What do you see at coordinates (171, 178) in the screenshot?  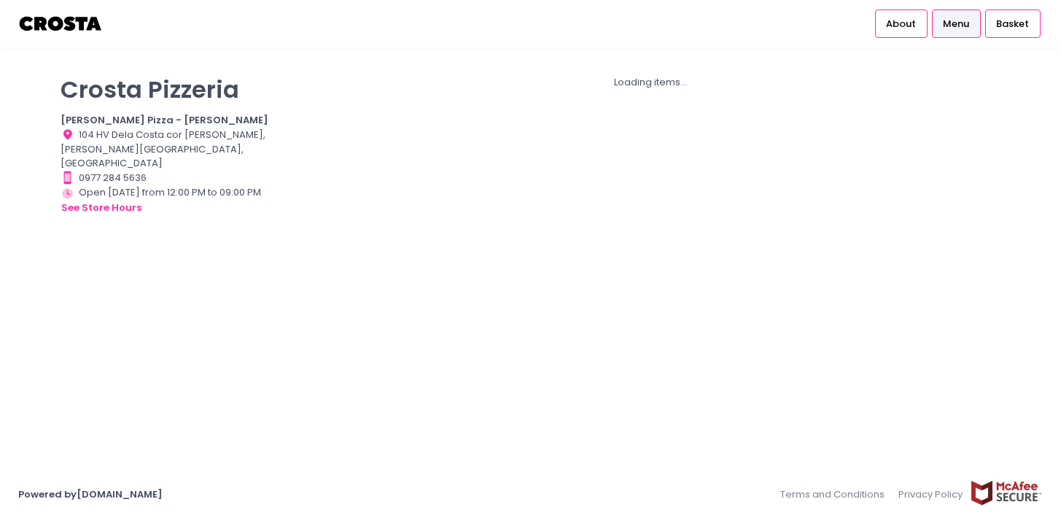 I see `div: 0977 284 5636` at bounding box center [171, 178].